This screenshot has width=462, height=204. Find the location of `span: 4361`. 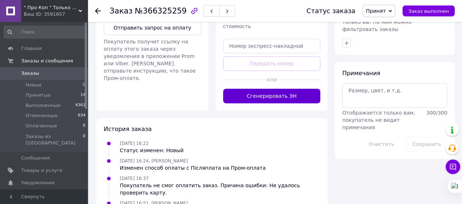

span: 4361 is located at coordinates (80, 106).